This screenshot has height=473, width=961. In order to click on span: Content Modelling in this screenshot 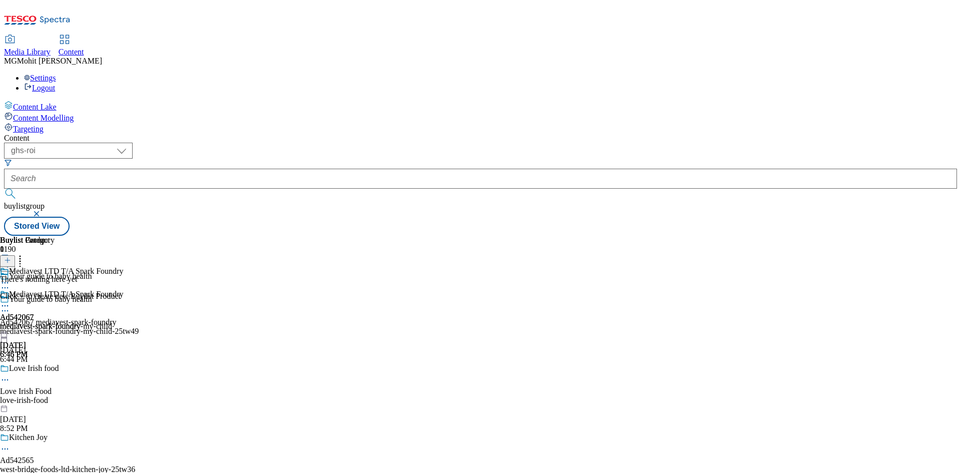, I will do `click(43, 118)`.